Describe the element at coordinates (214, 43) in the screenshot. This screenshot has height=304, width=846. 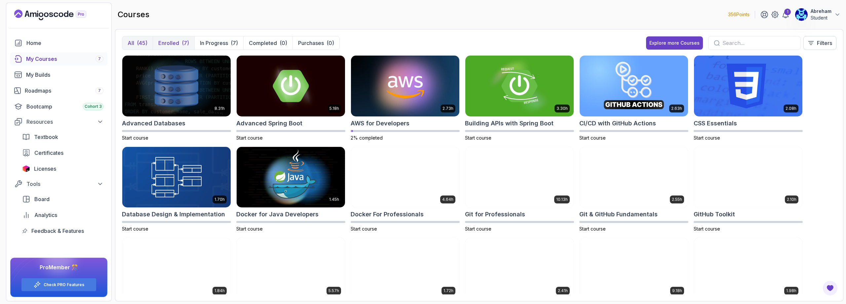
I see `p: In Progress` at that location.